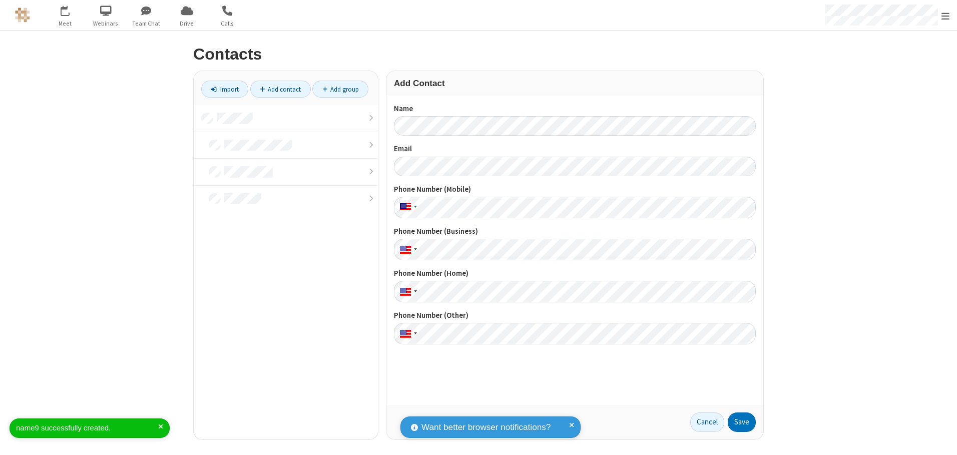  I want to click on div: name9 successfully created., so click(87, 428).